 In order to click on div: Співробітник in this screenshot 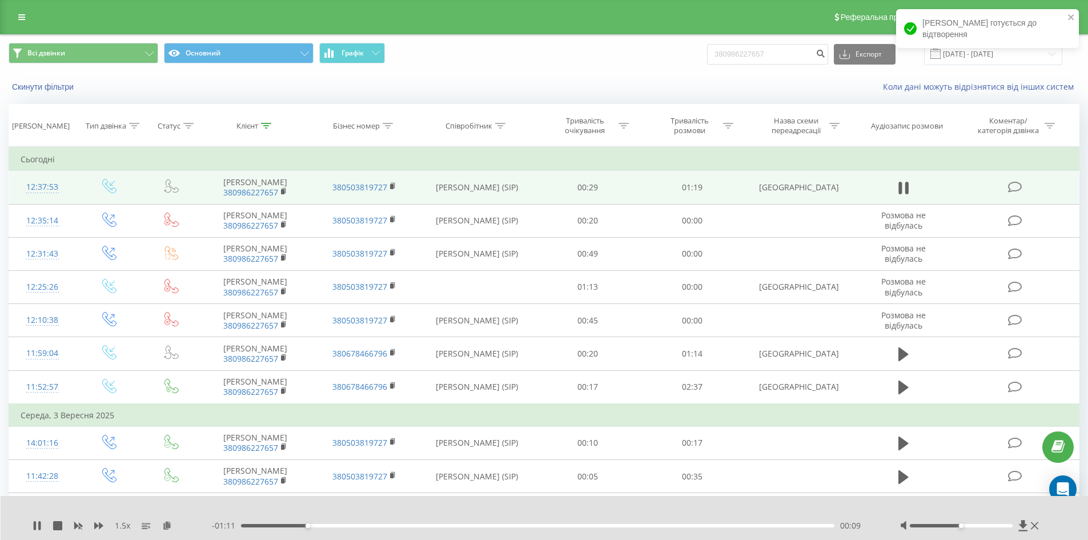, I will do `click(469, 126)`.